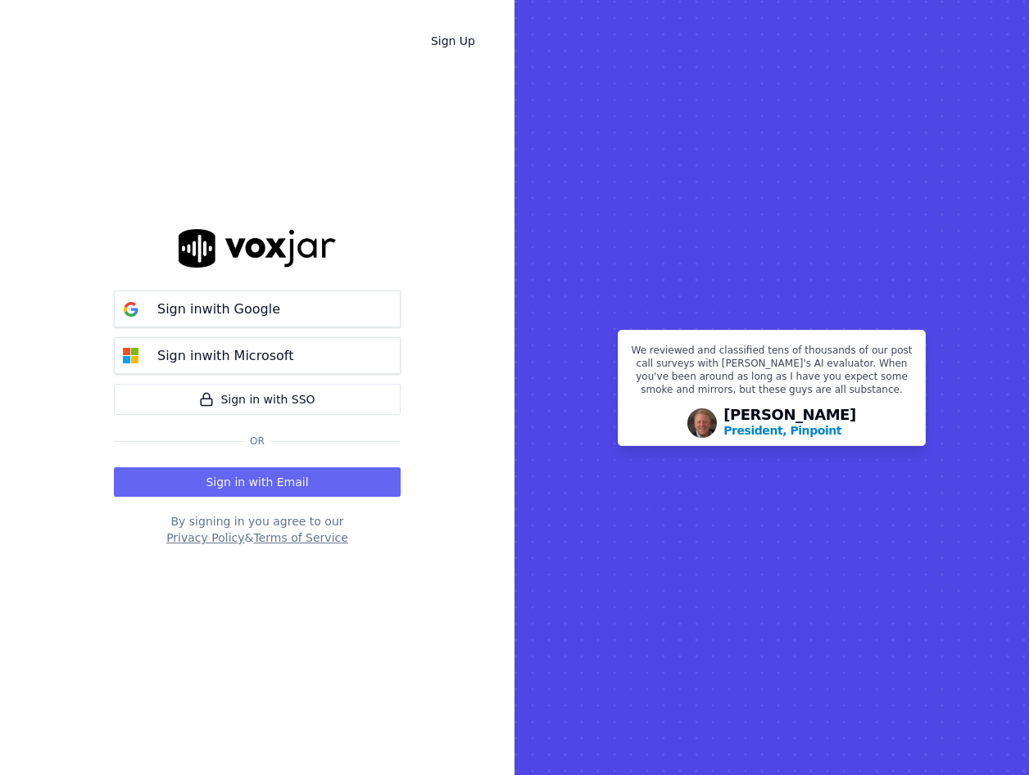 The height and width of the screenshot is (775, 1029). I want to click on img: Avatar, so click(702, 423).